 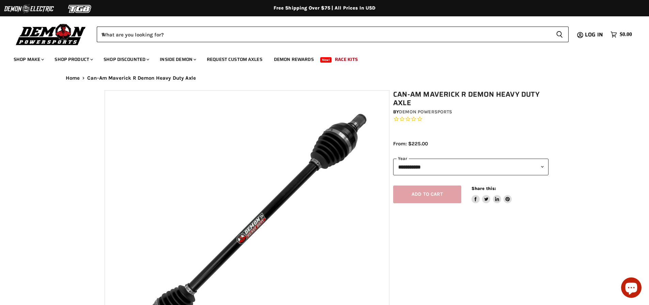 What do you see at coordinates (80, 9) in the screenshot?
I see `img: TGB Logo 2` at bounding box center [80, 9].